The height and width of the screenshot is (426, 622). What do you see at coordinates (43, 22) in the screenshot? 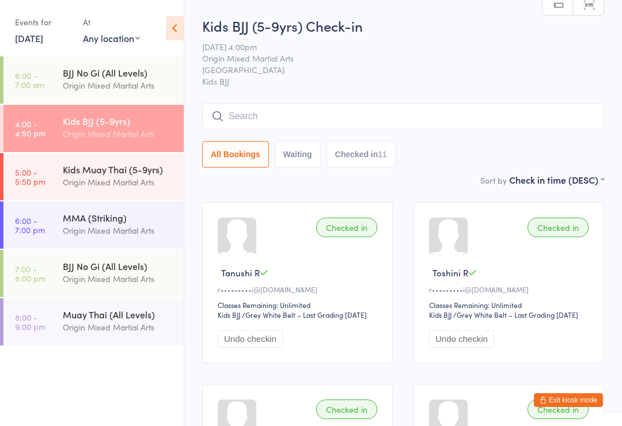
I see `div: Events for` at bounding box center [43, 22].